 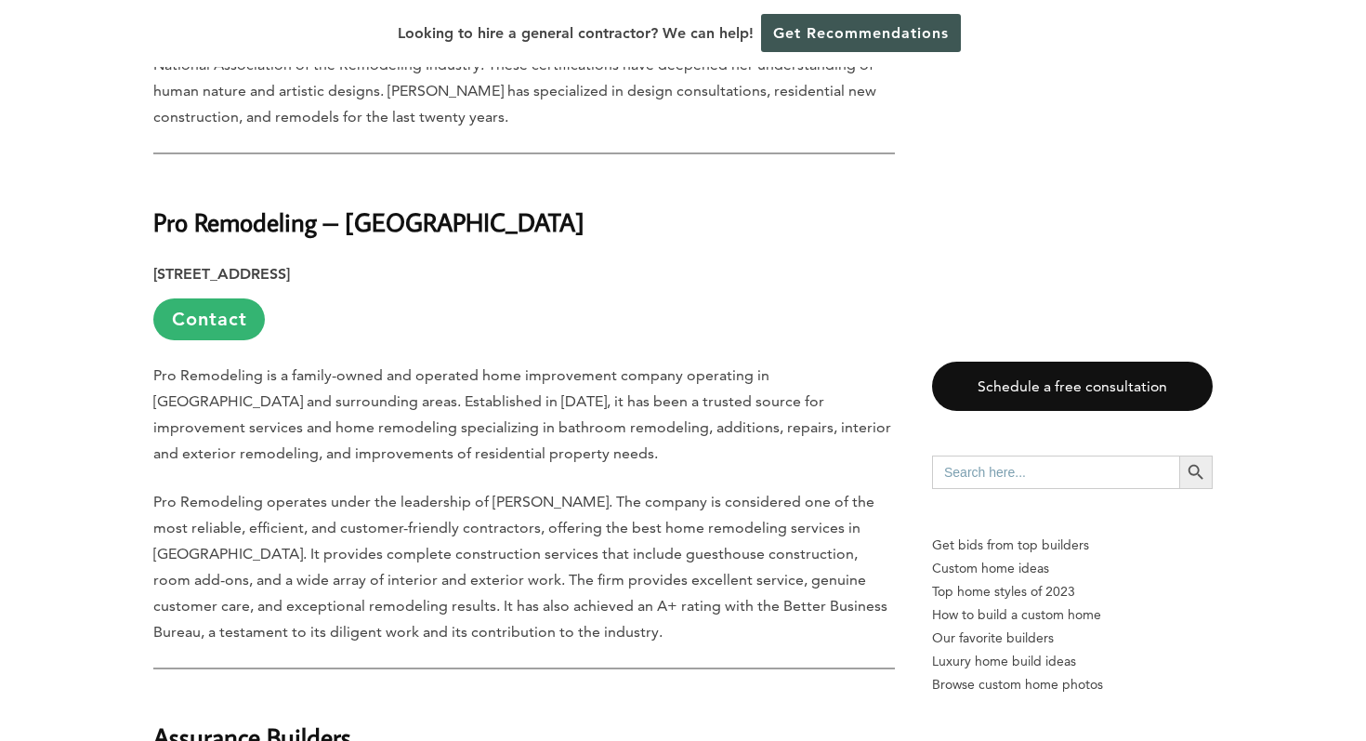 What do you see at coordinates (1072, 568) in the screenshot?
I see `a: Custom home ideas` at bounding box center [1072, 568].